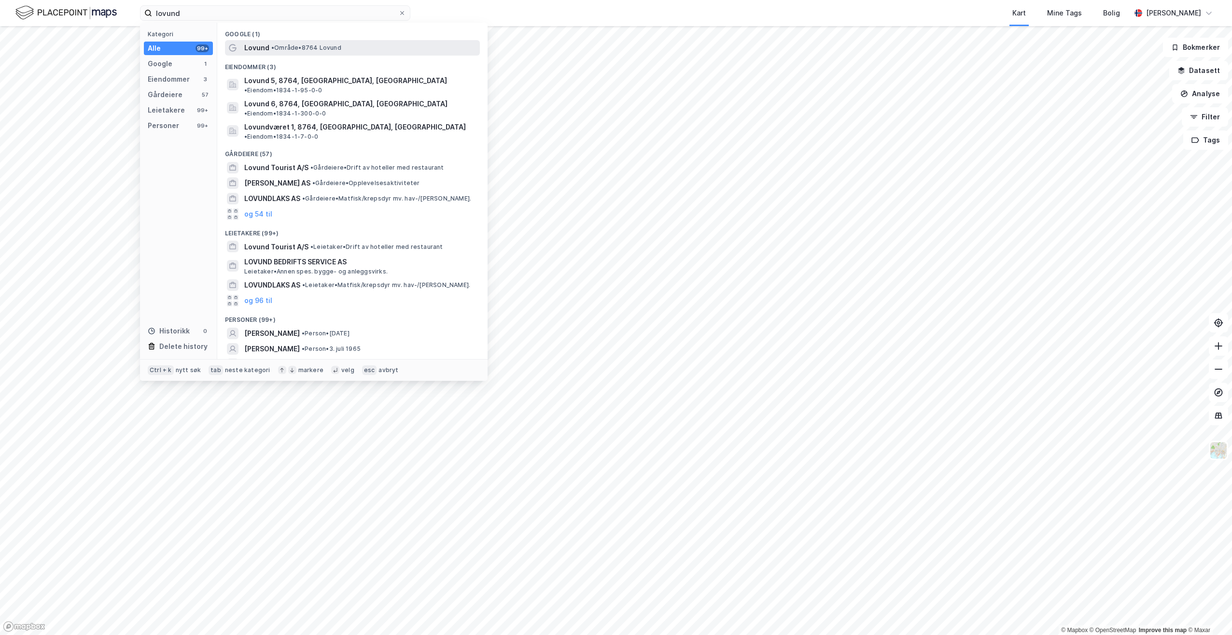 The height and width of the screenshot is (635, 1232). Describe the element at coordinates (348, 370) in the screenshot. I see `div: velg` at that location.